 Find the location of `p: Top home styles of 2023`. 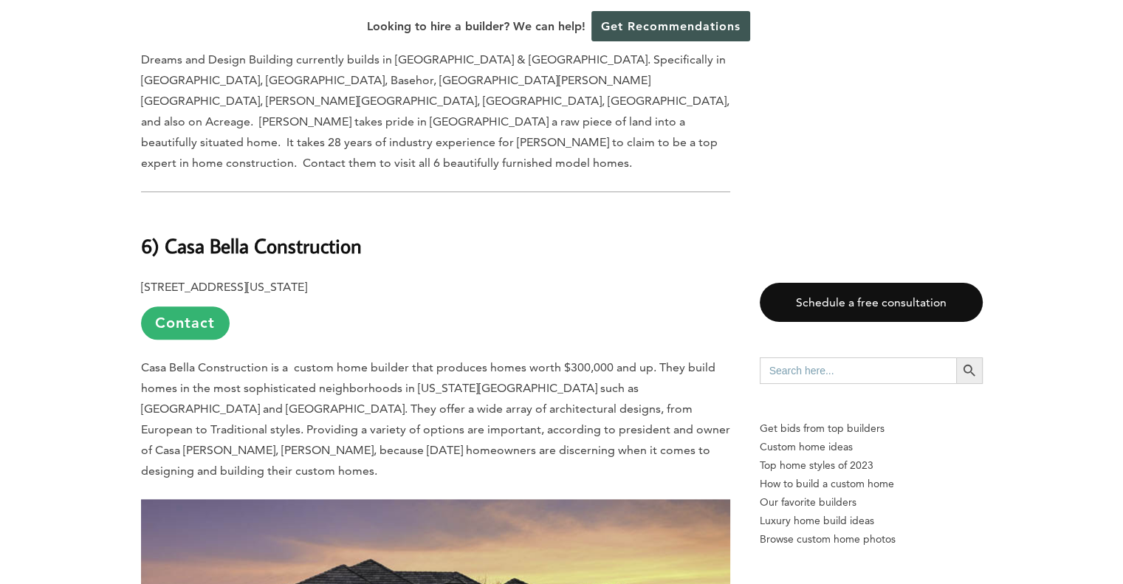

p: Top home styles of 2023 is located at coordinates (871, 465).